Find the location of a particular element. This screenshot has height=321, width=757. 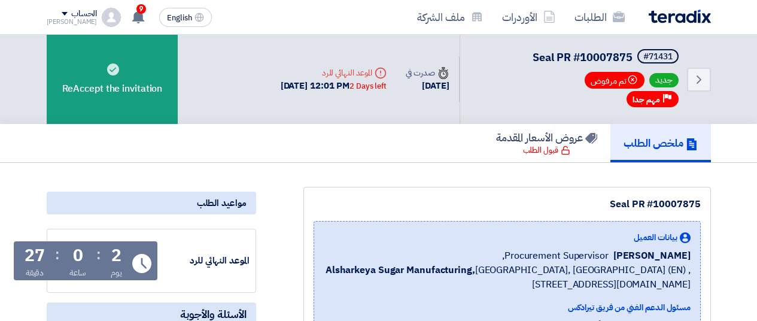

button: English is located at coordinates (186, 17).